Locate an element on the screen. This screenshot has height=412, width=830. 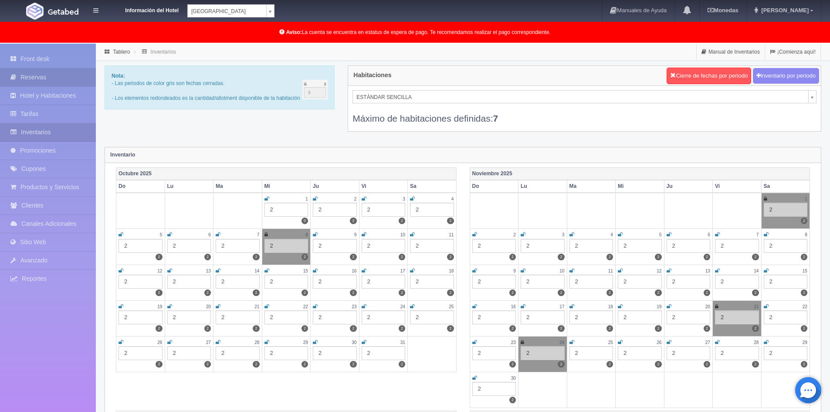
th: Sa is located at coordinates (432, 186).